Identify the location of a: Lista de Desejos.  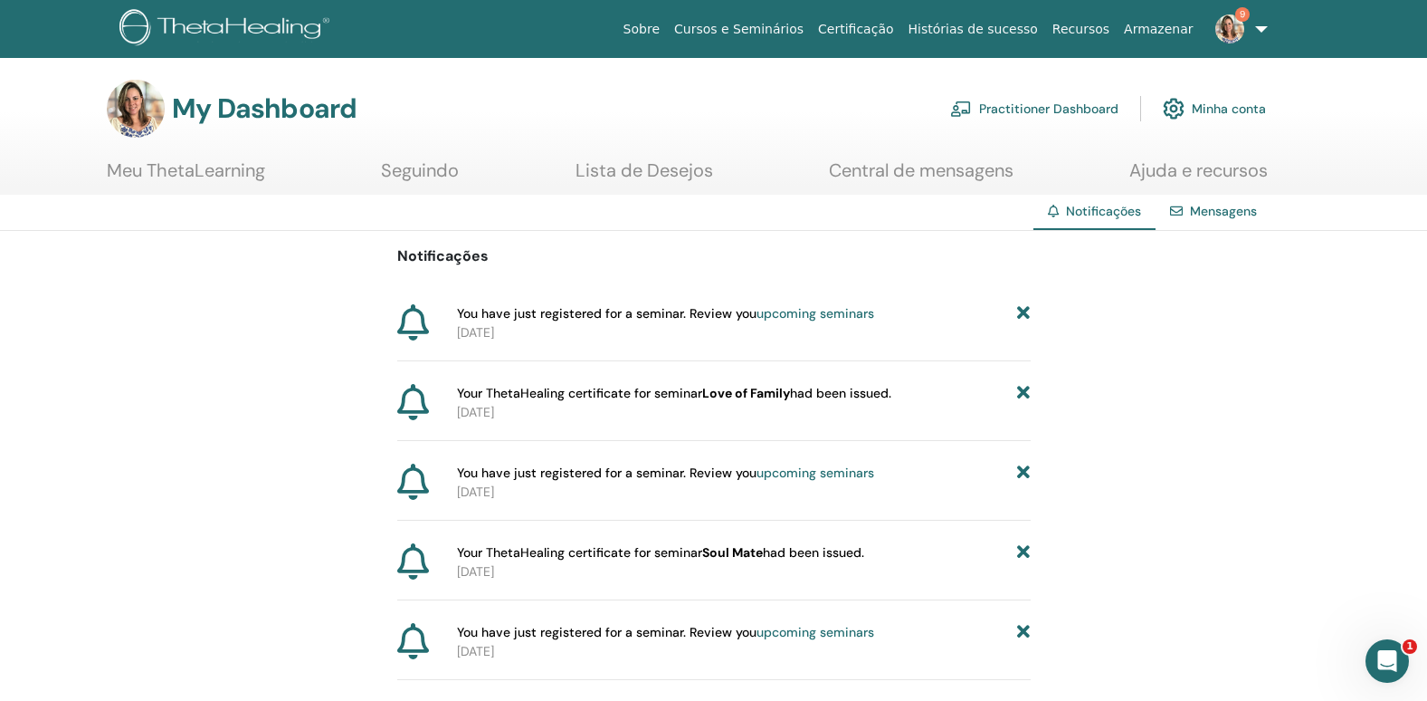
(644, 177).